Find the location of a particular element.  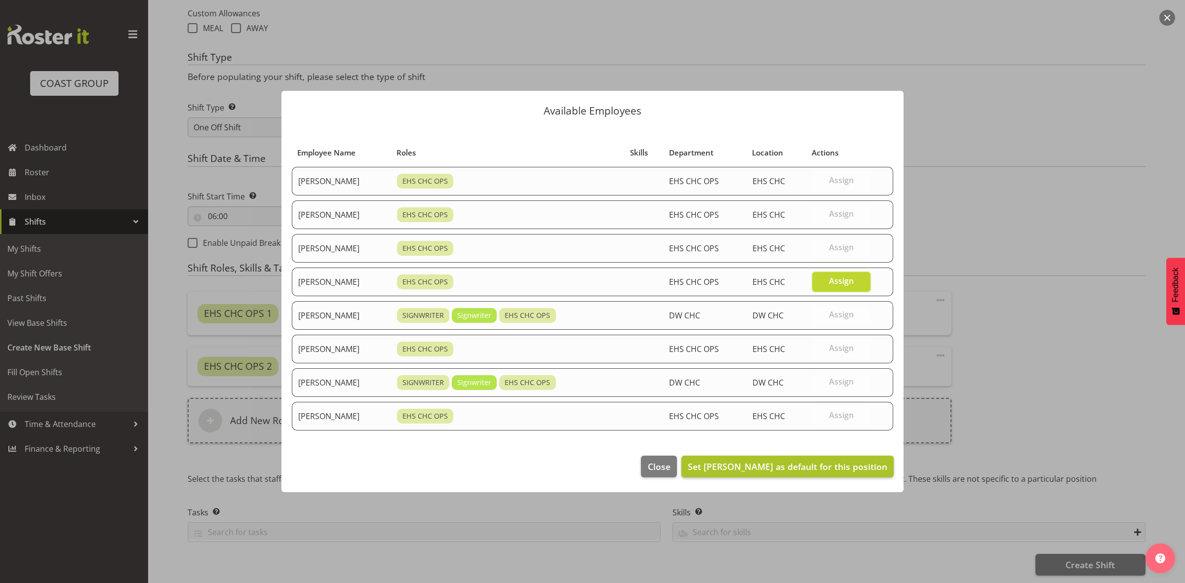

span: Department is located at coordinates (691, 153).